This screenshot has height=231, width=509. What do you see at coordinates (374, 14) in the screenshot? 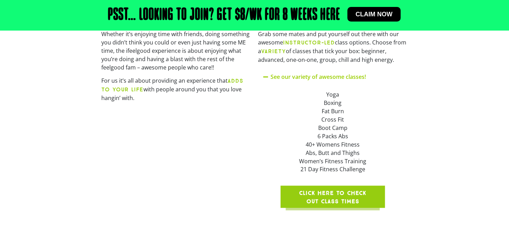
I see `a: Claim now` at bounding box center [374, 14].